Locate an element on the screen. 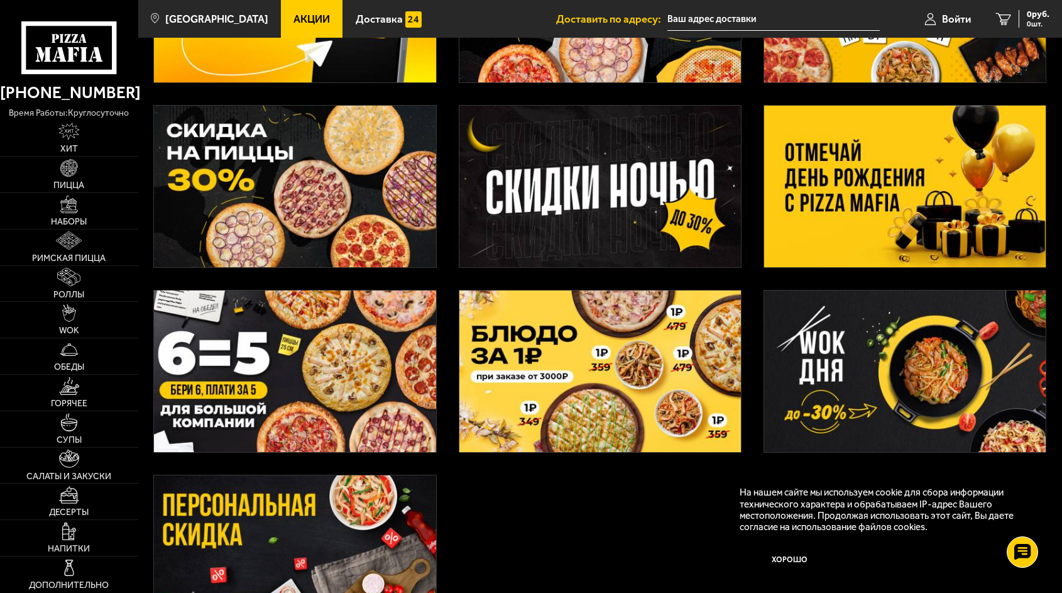 This screenshot has height=593, width=1062. span: Супы is located at coordinates (69, 440).